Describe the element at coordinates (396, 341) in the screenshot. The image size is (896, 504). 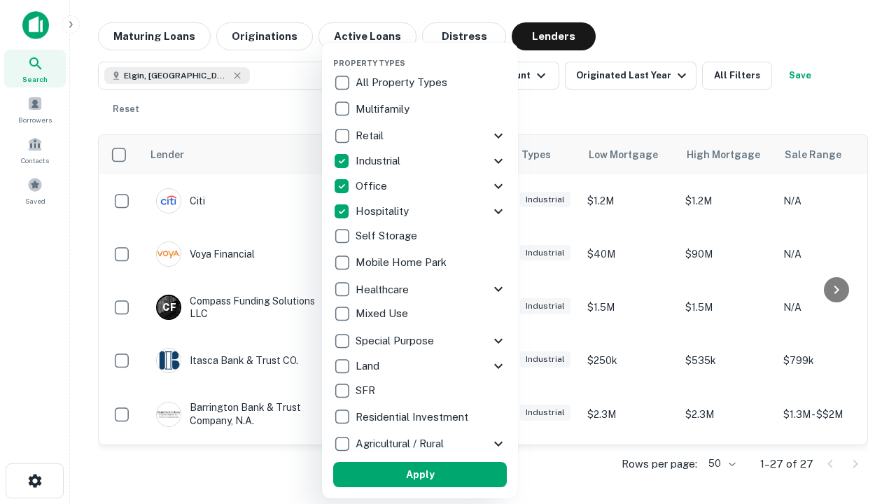
I see `p: Special Purpose` at that location.